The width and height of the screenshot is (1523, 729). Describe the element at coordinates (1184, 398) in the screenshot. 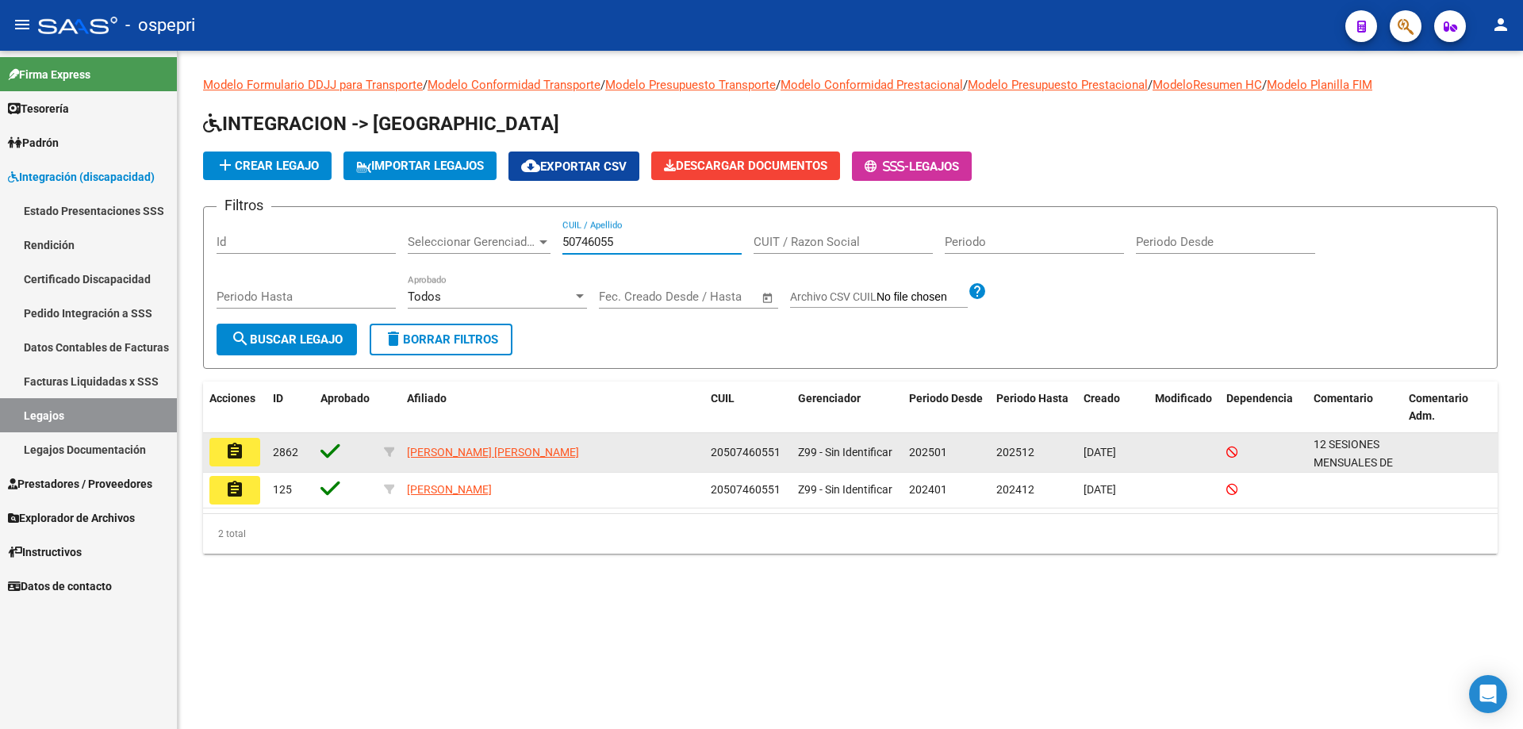

I see `span: Modificado` at that location.